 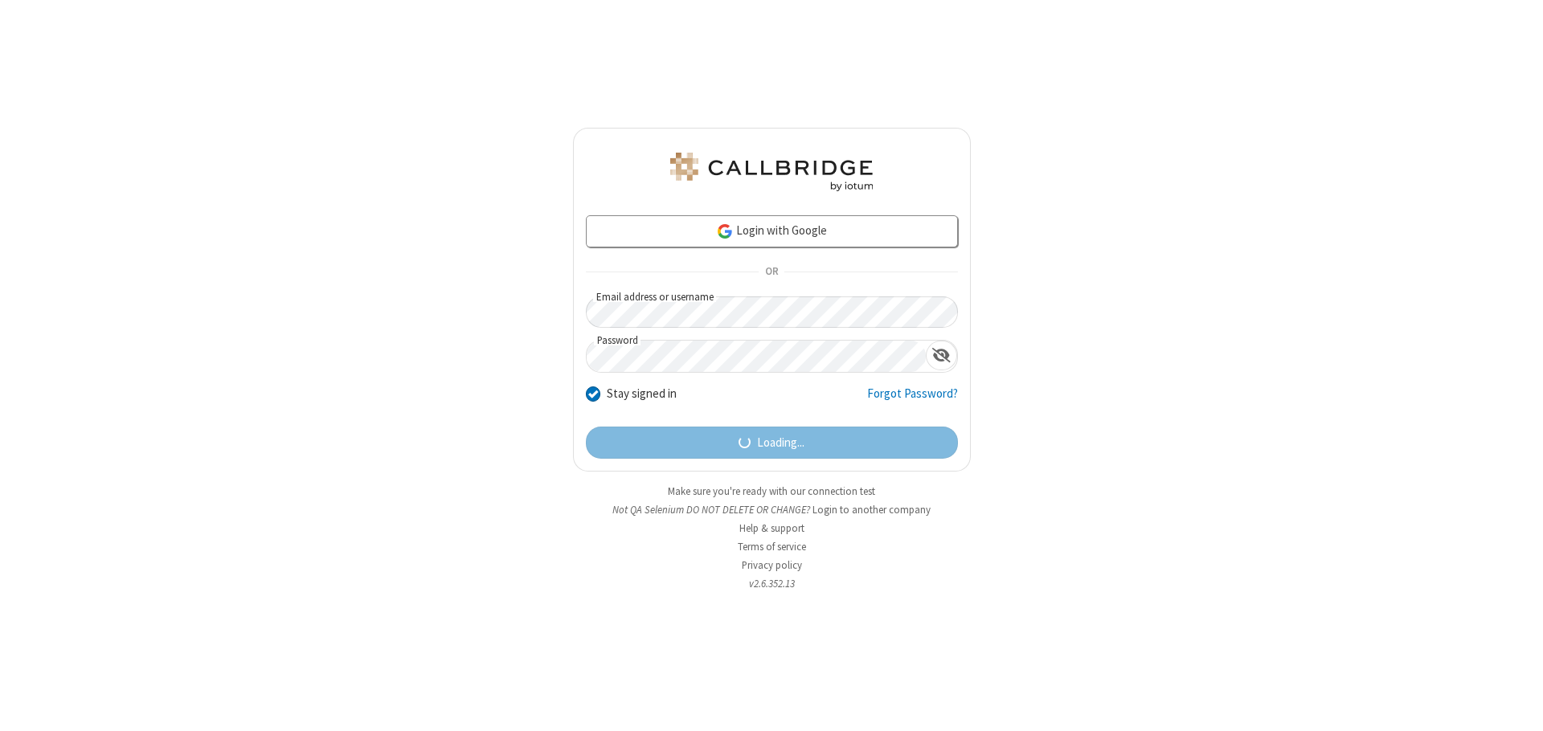 What do you see at coordinates (781, 443) in the screenshot?
I see `span: Loading...` at bounding box center [781, 443].